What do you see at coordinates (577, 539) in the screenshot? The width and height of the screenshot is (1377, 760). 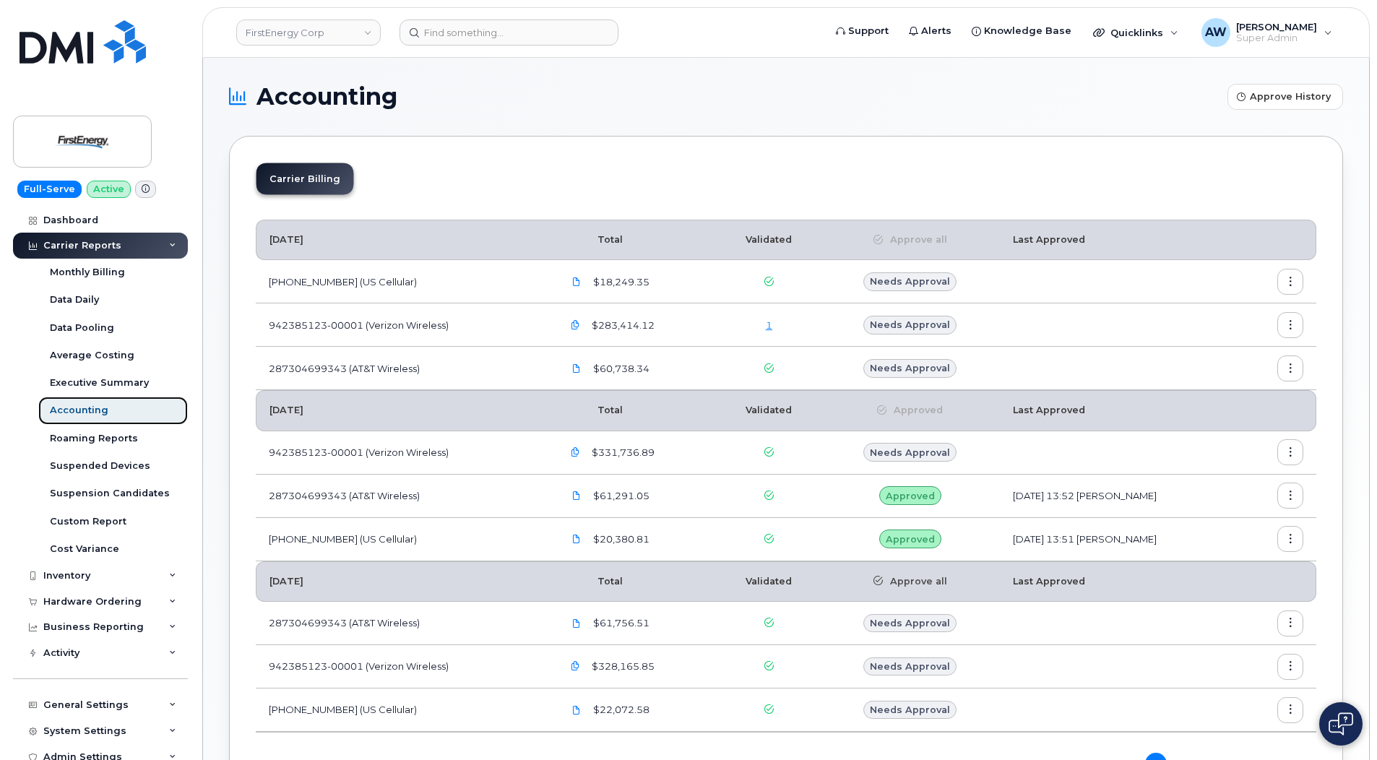 I see `a: First Energy 175300282 Jul 2025.pdf` at bounding box center [577, 539].